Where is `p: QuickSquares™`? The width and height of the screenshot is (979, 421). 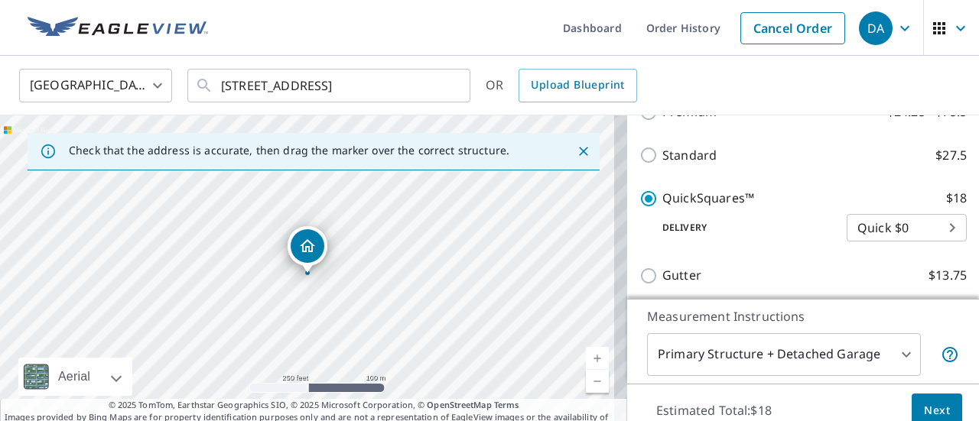 p: QuickSquares™ is located at coordinates (708, 198).